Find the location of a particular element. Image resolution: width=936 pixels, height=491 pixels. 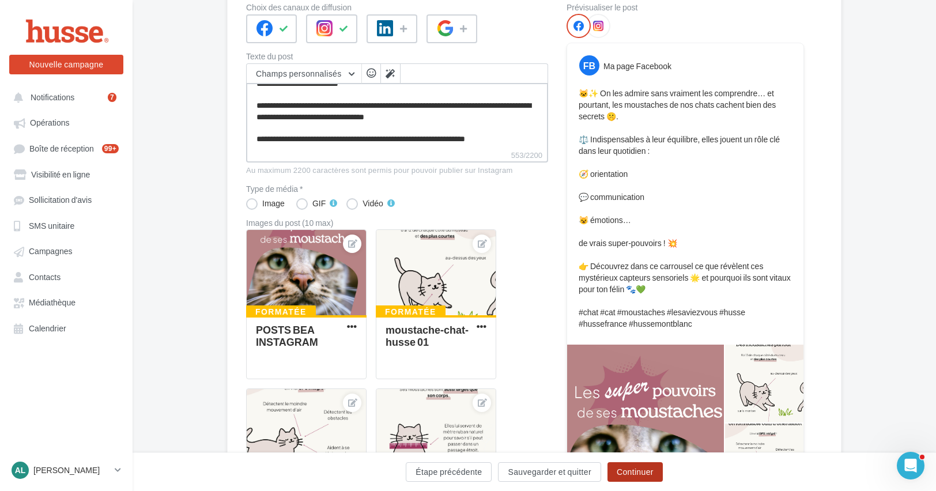

div: Images du post (10 max) is located at coordinates (397, 223).